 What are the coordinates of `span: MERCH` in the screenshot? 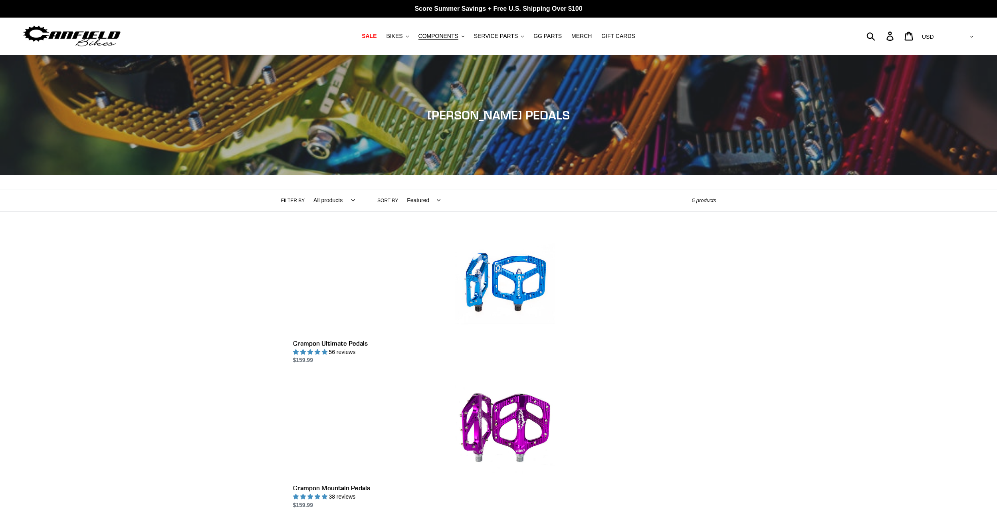 It's located at (582, 36).